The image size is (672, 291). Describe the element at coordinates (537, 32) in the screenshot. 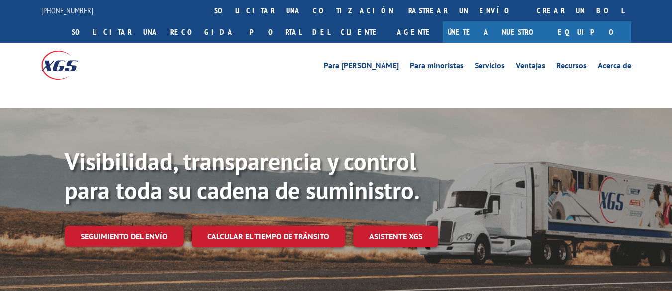

I see `a: Únete a nuestro equipo` at that location.